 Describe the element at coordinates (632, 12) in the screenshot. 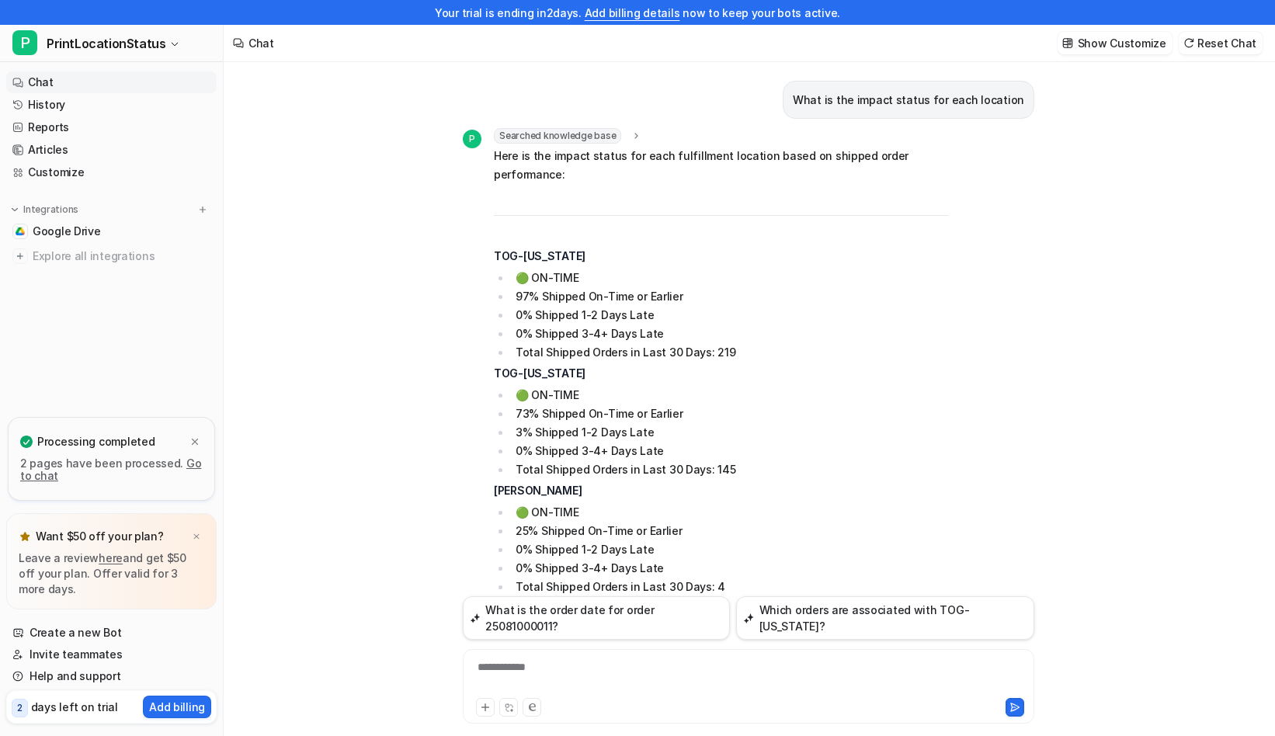

I see `a: Add billing details` at that location.